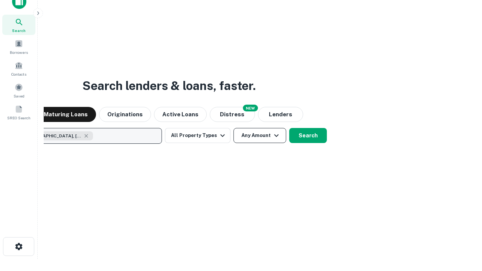 The image size is (482, 271). I want to click on button: Lenders, so click(281, 114).